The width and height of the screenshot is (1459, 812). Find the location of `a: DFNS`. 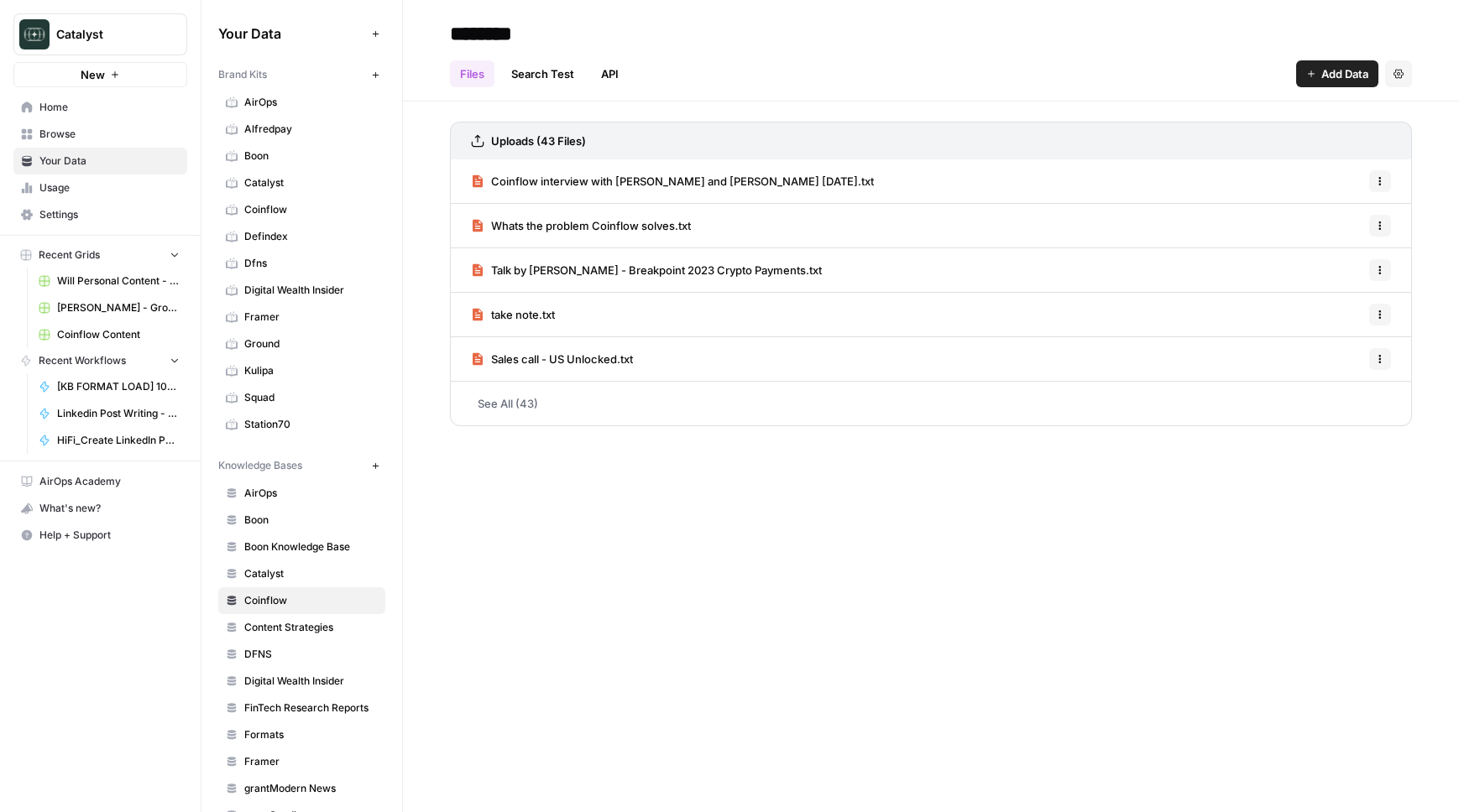

a: DFNS is located at coordinates (301, 654).